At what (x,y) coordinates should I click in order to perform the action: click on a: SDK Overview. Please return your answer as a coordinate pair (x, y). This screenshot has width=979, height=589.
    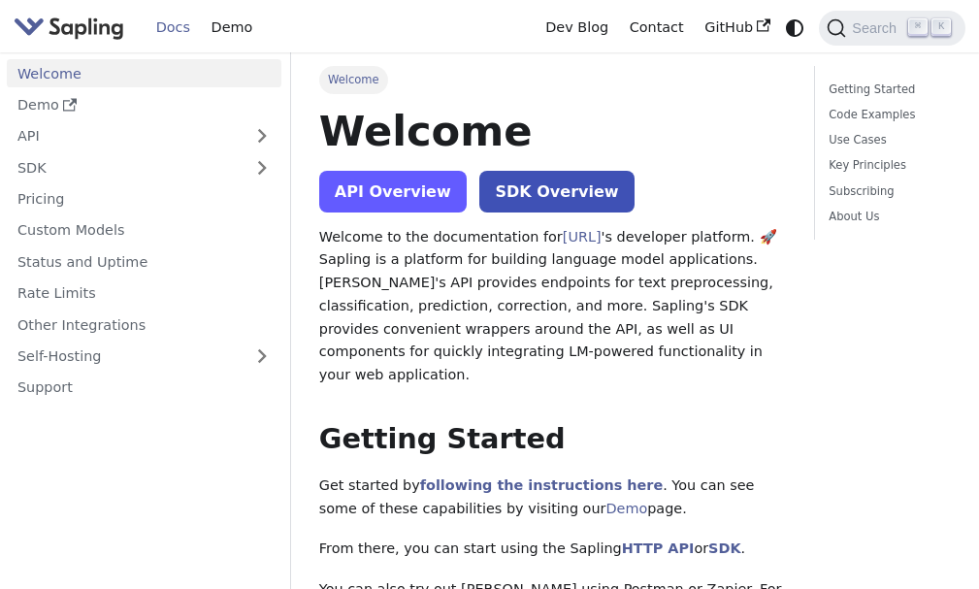
    Looking at the image, I should click on (556, 191).